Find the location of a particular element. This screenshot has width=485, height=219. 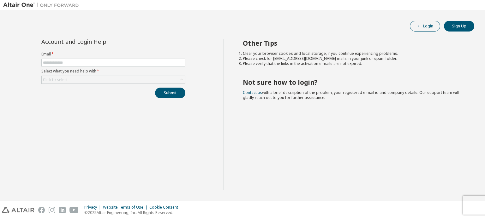

img: instagram.svg is located at coordinates (52, 210).